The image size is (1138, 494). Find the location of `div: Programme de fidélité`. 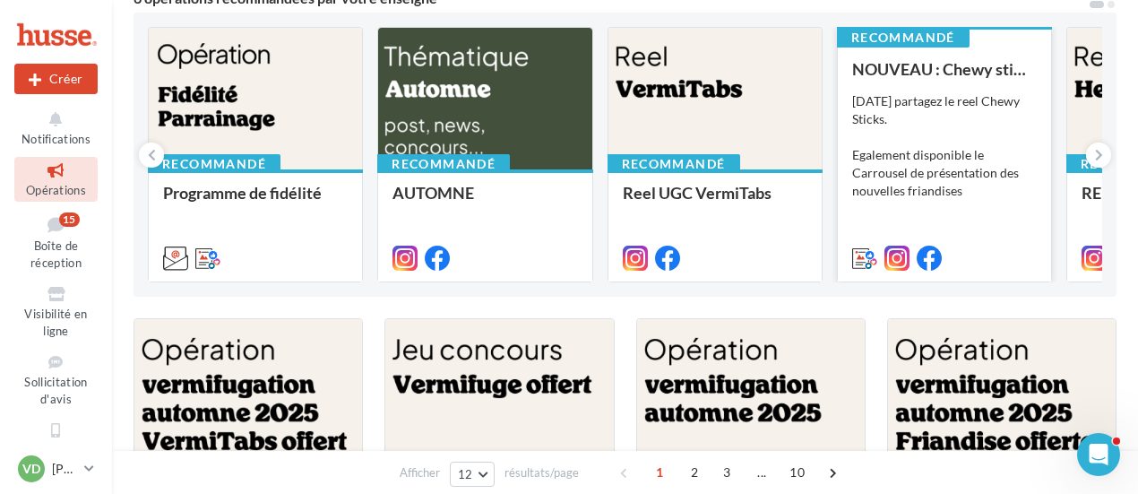

div: Programme de fidélité is located at coordinates (255, 202).